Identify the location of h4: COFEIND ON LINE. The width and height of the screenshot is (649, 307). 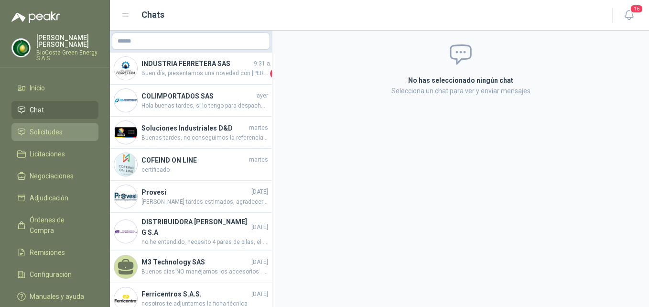
(194, 160).